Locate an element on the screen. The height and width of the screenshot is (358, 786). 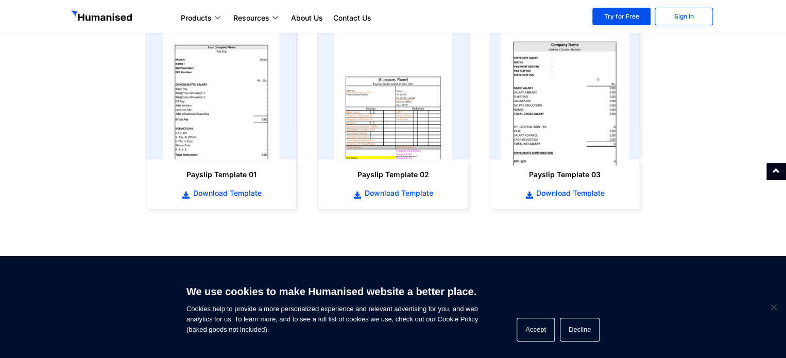
a: Resources is located at coordinates (257, 18).